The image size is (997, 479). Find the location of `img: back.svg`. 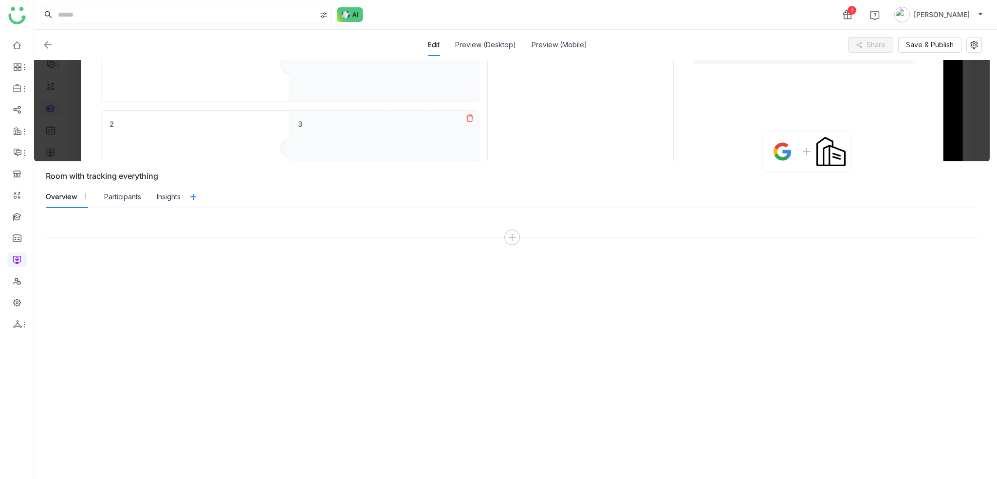

img: back.svg is located at coordinates (48, 45).